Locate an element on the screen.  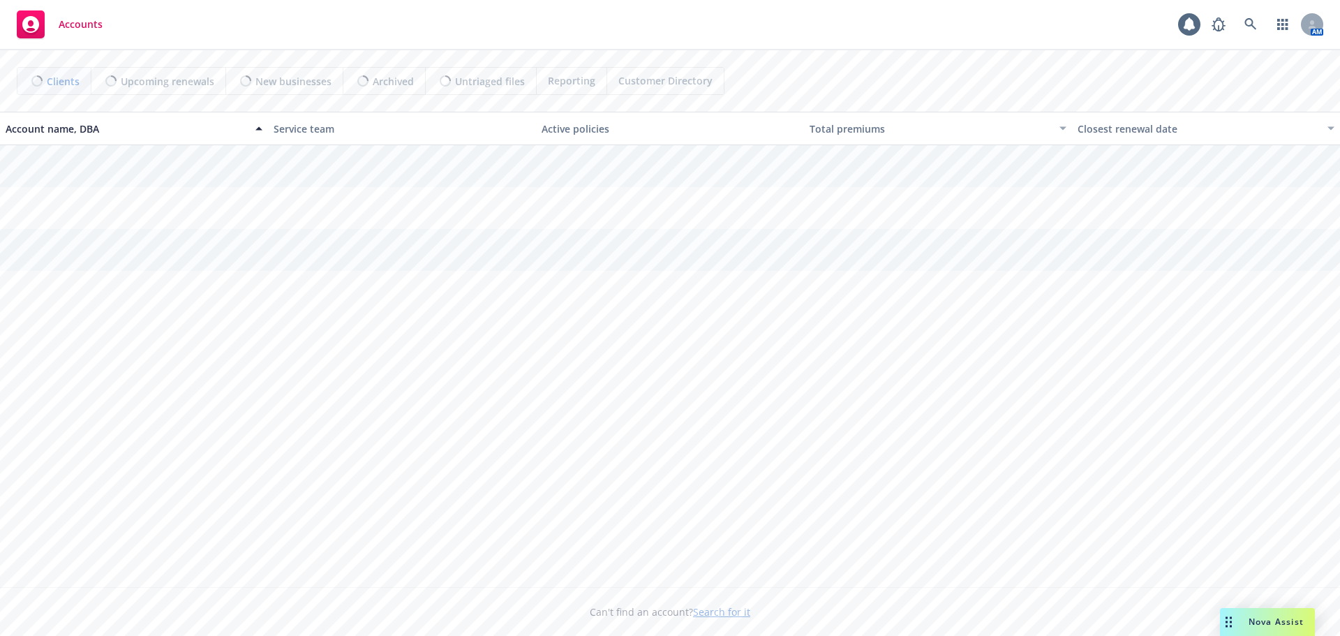
button: Nova Assist is located at coordinates (1267, 622).